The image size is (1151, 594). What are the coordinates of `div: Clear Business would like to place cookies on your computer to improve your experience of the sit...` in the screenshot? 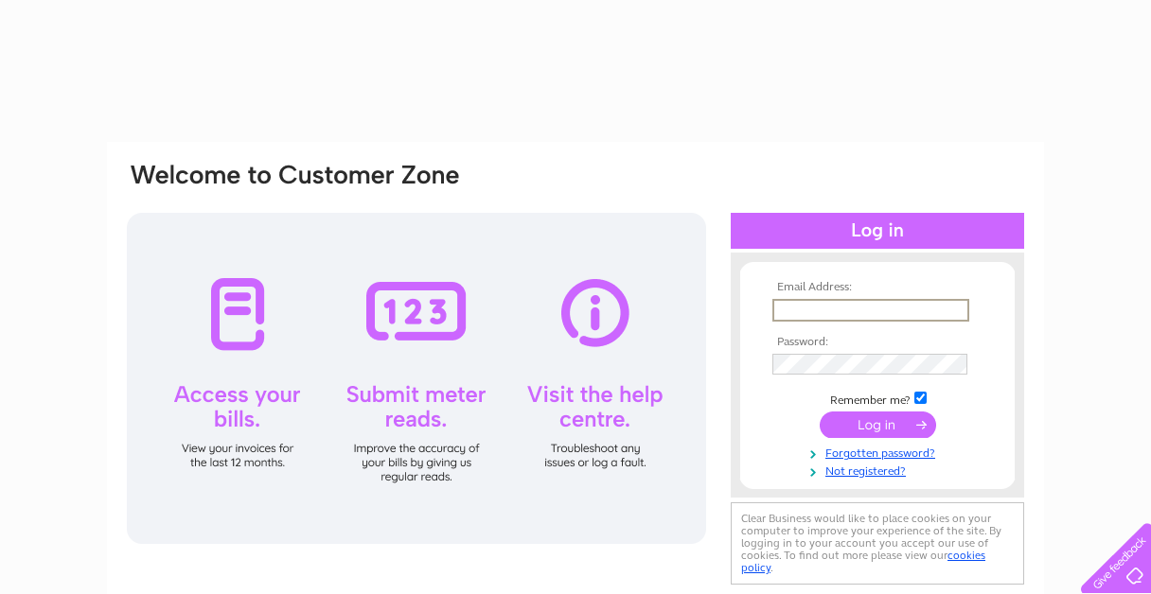 It's located at (877, 543).